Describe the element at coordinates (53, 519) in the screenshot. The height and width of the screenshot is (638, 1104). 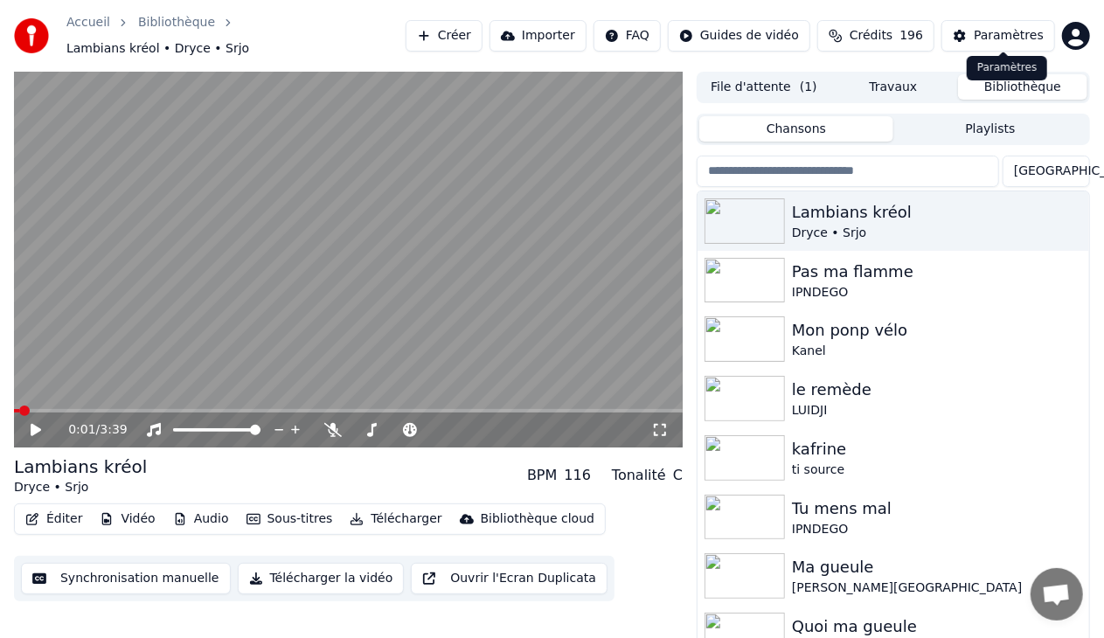
I see `button: Éditer` at that location.